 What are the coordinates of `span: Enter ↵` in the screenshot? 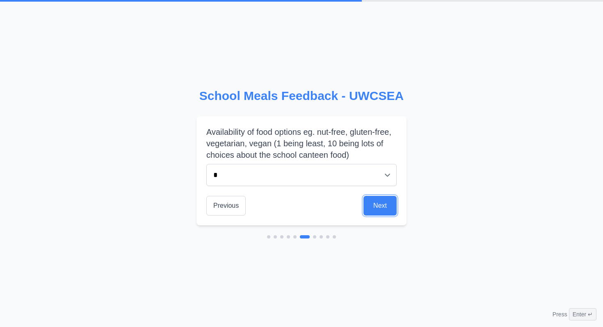 It's located at (582, 315).